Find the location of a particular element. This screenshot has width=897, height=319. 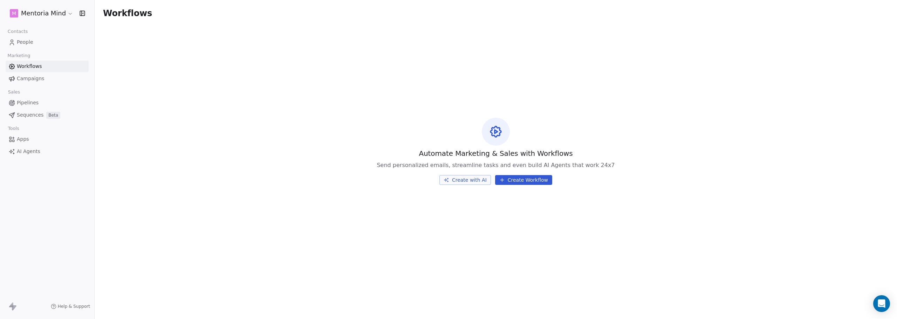

span: Pipelines is located at coordinates (28, 103).